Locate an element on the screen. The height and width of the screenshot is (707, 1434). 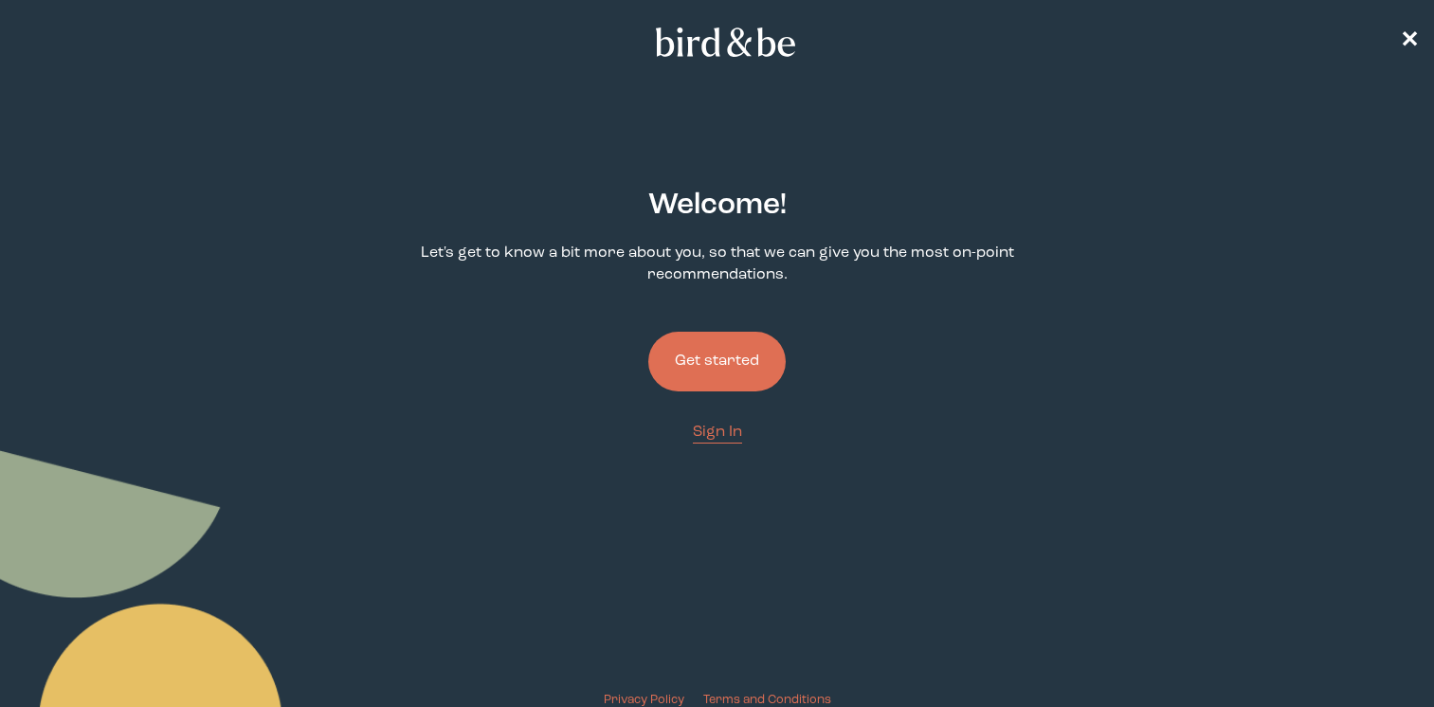
span: Terms and Conditions is located at coordinates (767, 699).